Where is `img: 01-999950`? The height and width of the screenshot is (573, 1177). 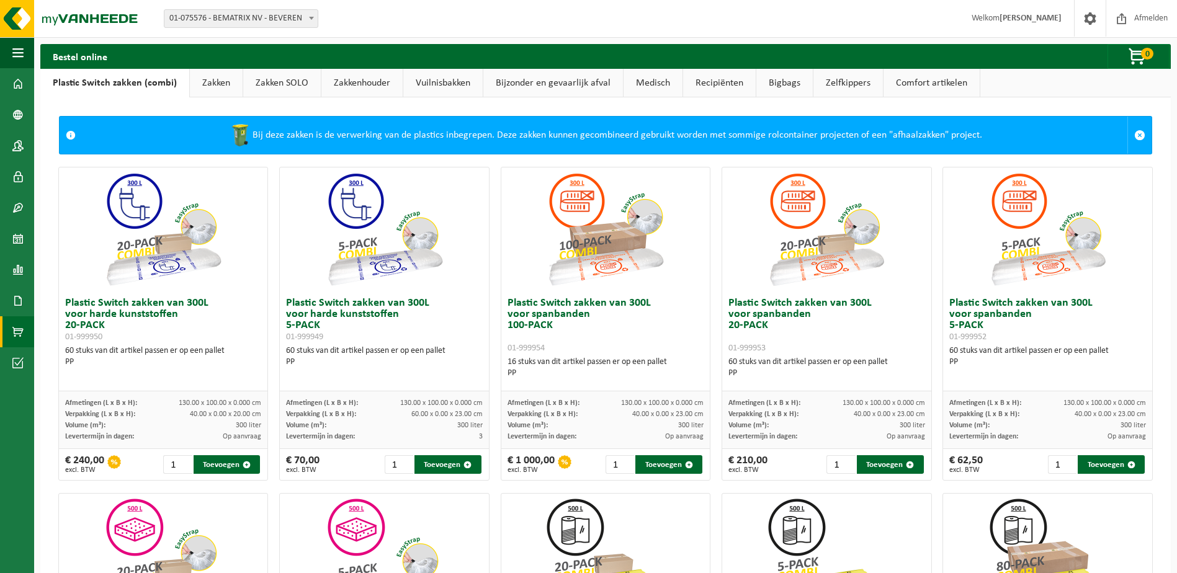 img: 01-999950 is located at coordinates (163, 230).